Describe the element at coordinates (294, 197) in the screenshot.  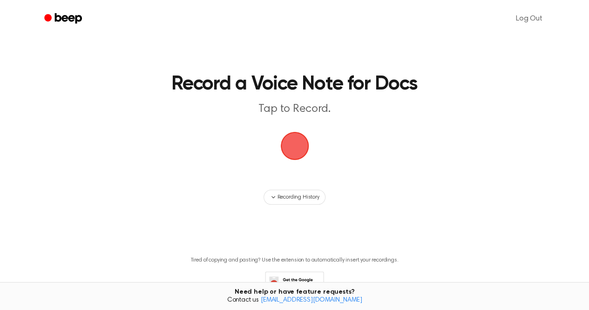
I see `button: Recording History` at that location.